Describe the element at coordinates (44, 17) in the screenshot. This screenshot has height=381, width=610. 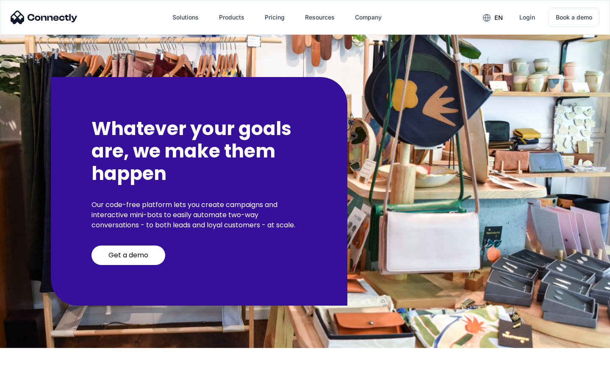
I see `img: Connectly Logo` at that location.